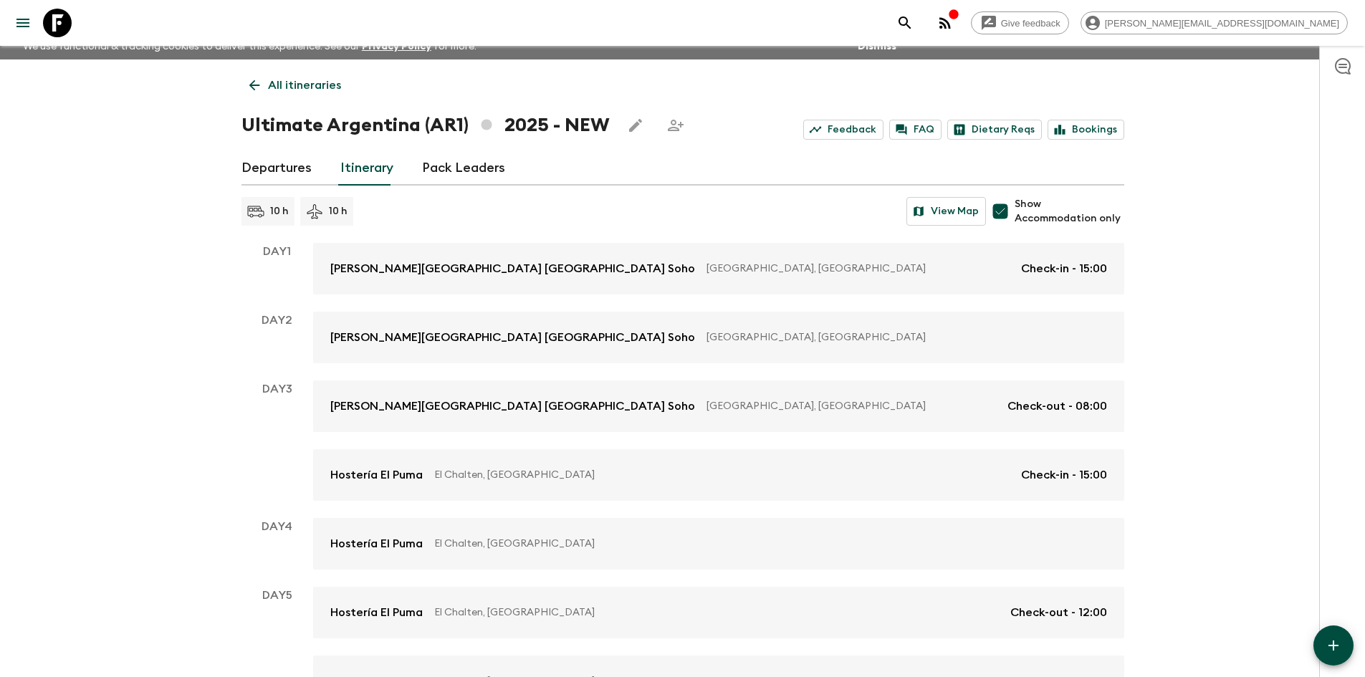 The width and height of the screenshot is (1365, 677). Describe the element at coordinates (23, 23) in the screenshot. I see `button: menu` at that location.